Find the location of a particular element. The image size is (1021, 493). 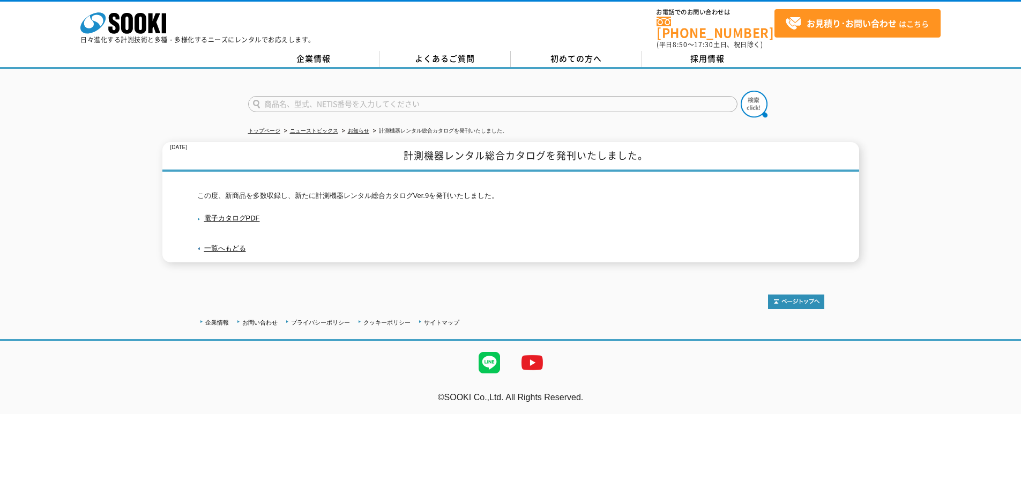

span: 17:30 is located at coordinates (704, 44).